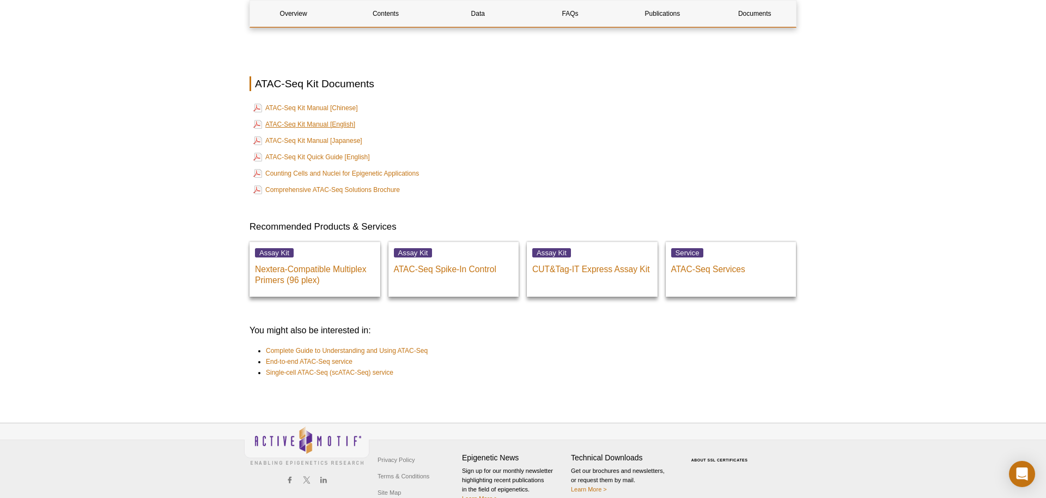  I want to click on h4: Epigenetic News, so click(514, 457).